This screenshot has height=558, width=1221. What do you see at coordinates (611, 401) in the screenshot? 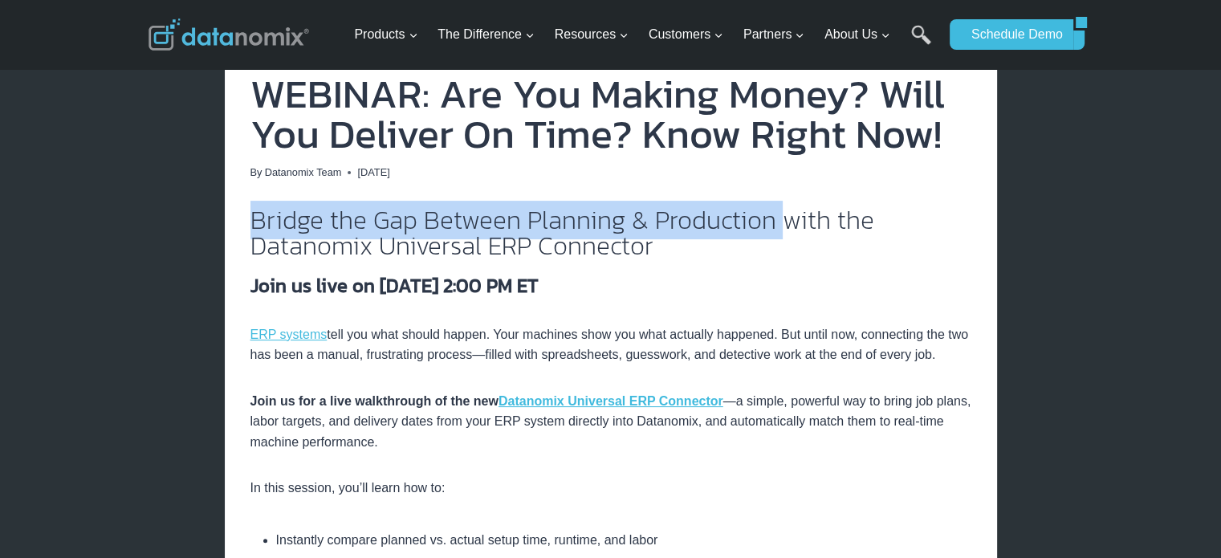
I see `a: Datanomix Universal ERP Connector` at bounding box center [611, 401].